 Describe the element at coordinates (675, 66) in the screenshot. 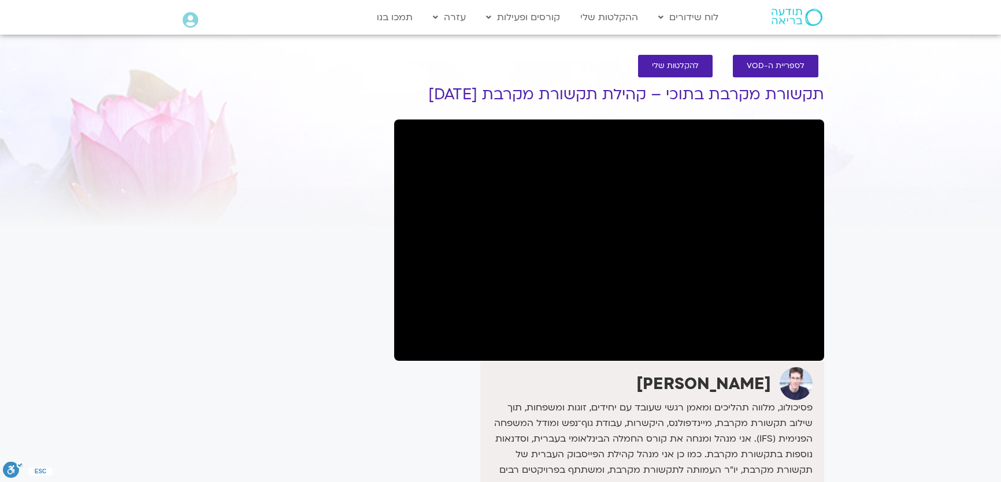

I see `span: להקלטות שלי` at that location.